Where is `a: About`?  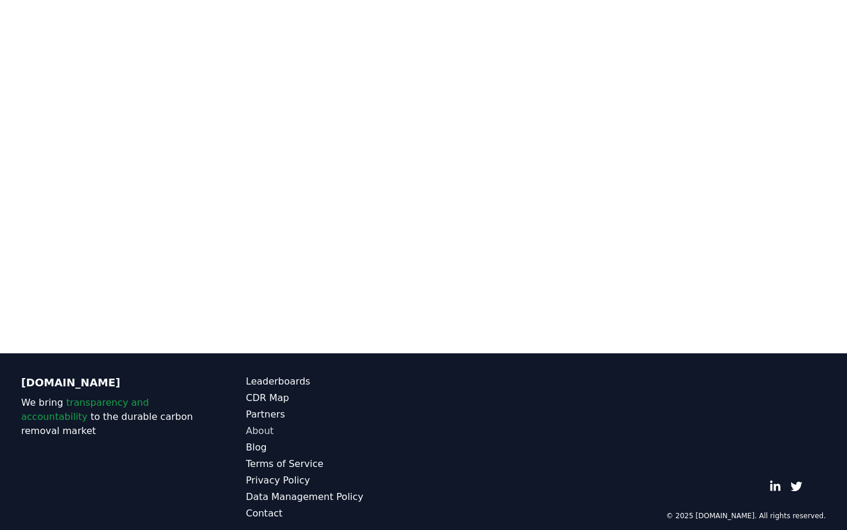 a: About is located at coordinates (335, 431).